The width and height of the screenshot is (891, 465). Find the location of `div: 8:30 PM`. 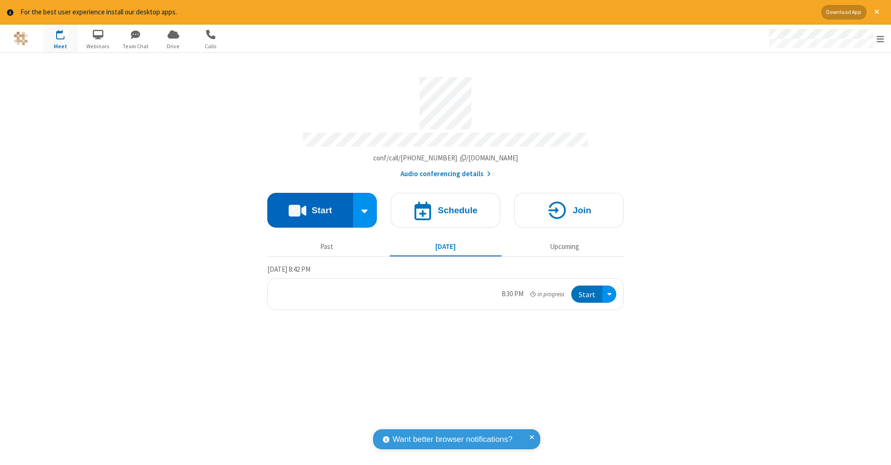

div: 8:30 PM is located at coordinates (512, 294).